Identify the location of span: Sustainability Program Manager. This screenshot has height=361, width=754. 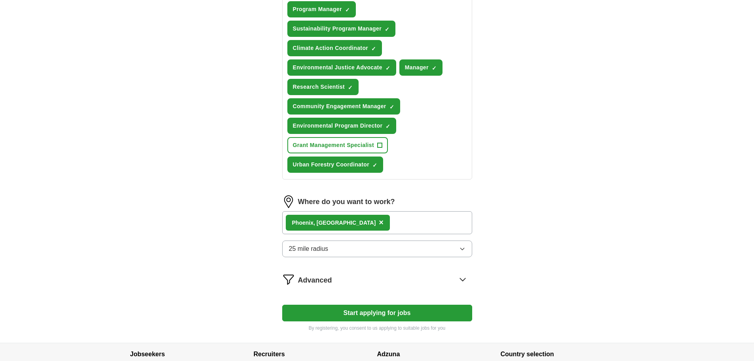
(337, 29).